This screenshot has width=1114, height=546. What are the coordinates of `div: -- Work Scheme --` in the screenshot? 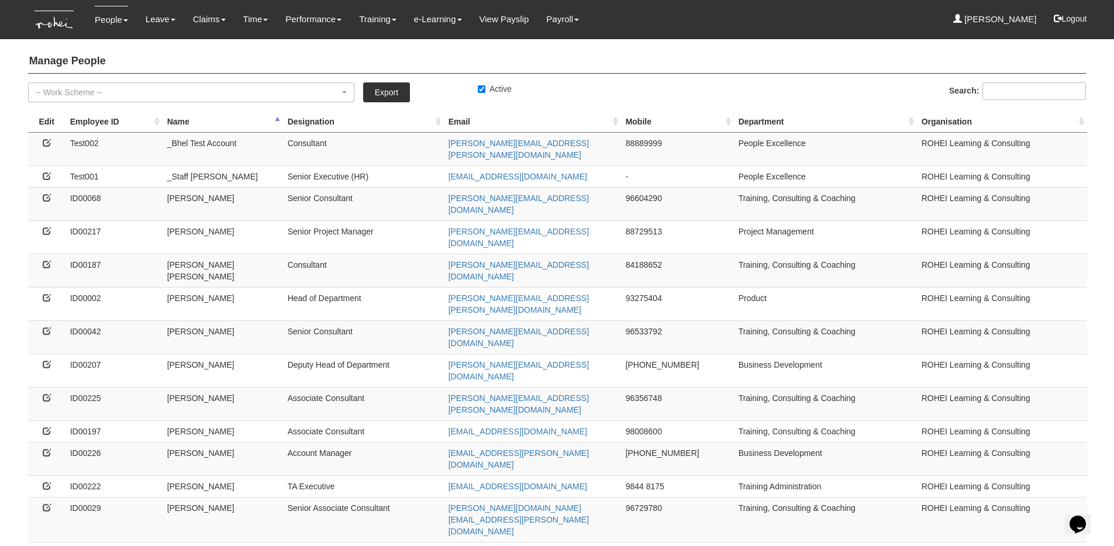 It's located at (188, 92).